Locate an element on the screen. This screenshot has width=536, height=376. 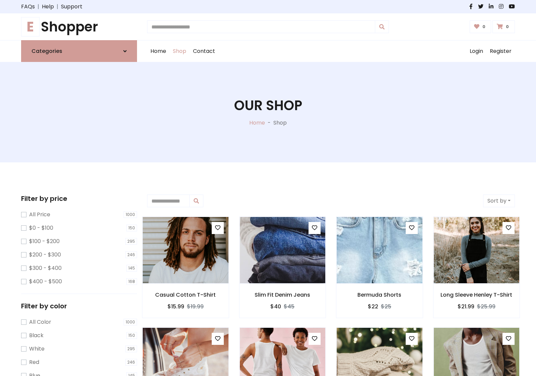
del: $25 is located at coordinates (386, 306).